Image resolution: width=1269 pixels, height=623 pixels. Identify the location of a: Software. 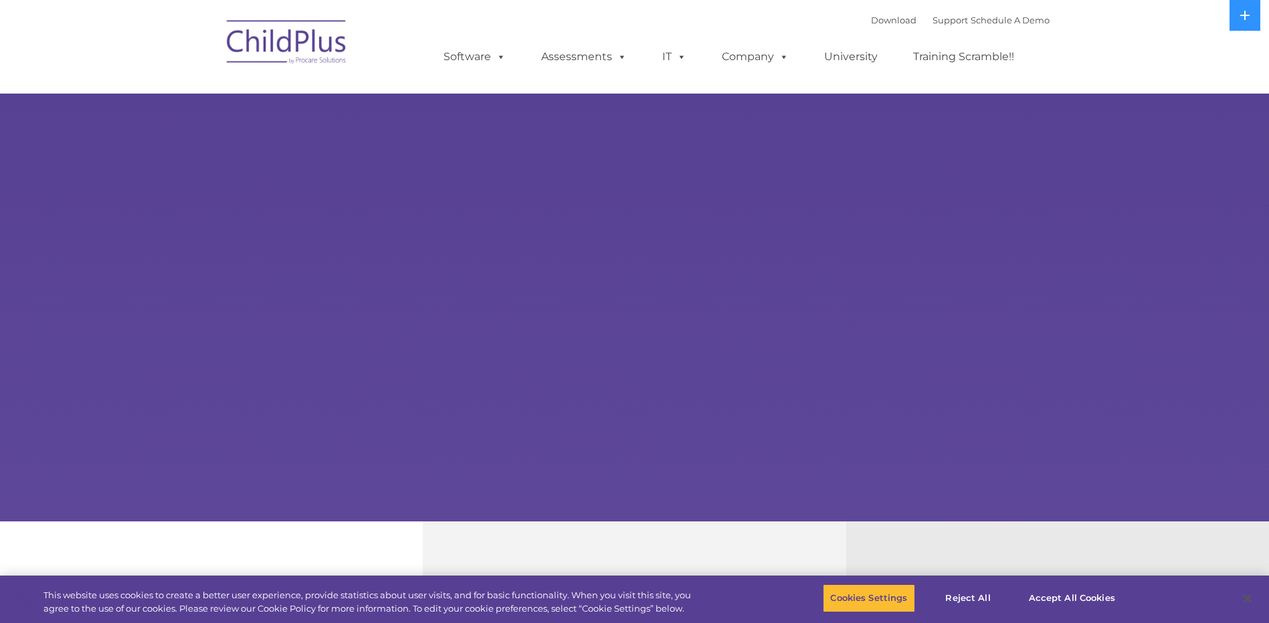
(474, 57).